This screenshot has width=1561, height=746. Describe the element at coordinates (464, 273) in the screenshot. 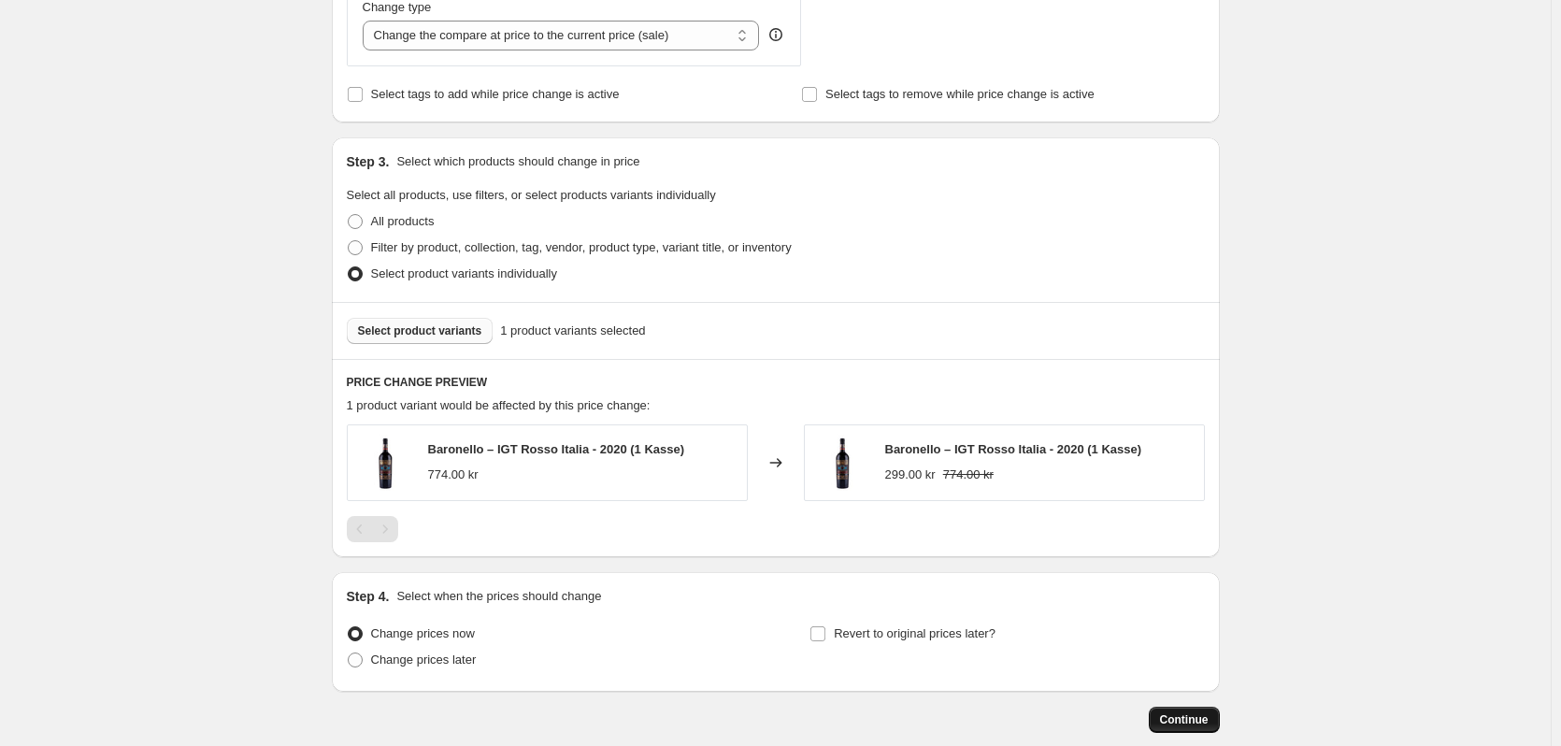

I see `span: Select product variants individually` at that location.